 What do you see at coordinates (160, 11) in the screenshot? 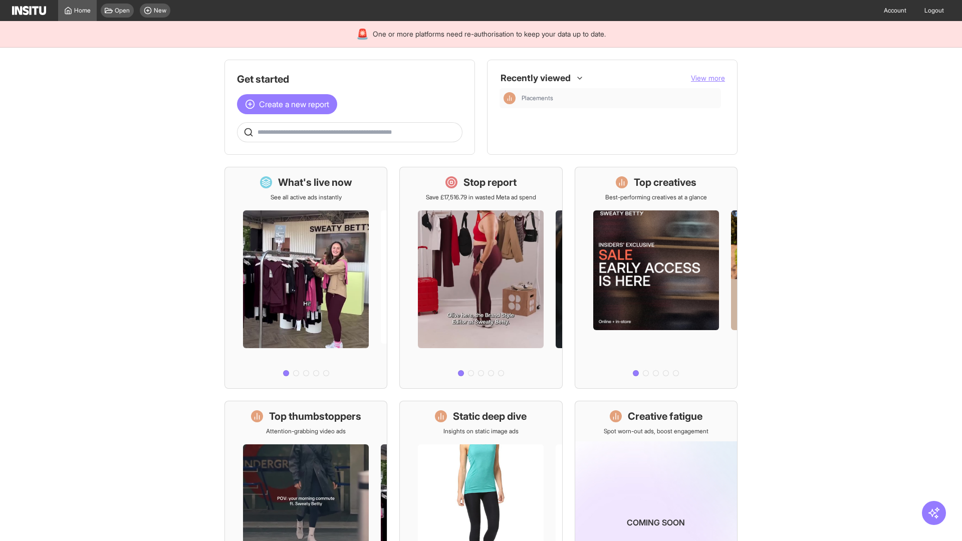
I see `span: New` at bounding box center [160, 11].